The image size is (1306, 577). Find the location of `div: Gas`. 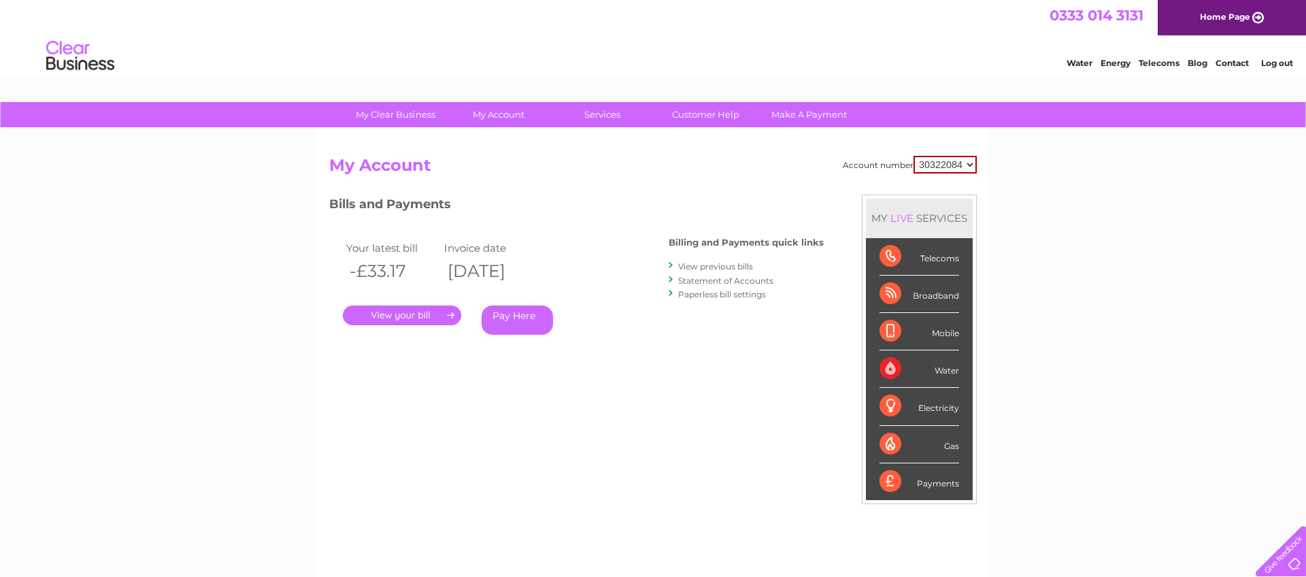

div: Gas is located at coordinates (919, 444).